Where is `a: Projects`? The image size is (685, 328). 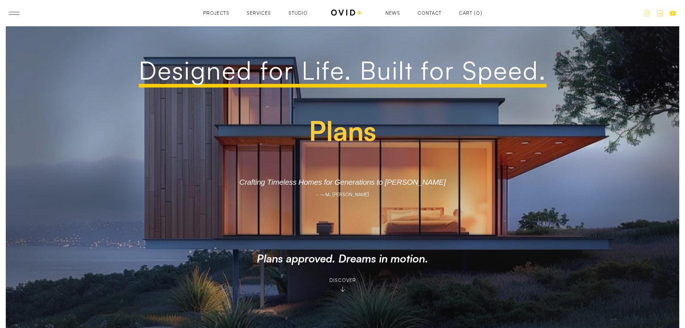 a: Projects is located at coordinates (216, 13).